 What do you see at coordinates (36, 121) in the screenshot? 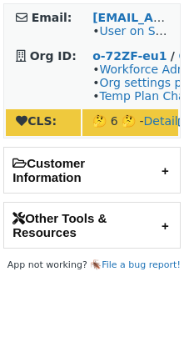
I see `strong: CLS:` at bounding box center [36, 121].